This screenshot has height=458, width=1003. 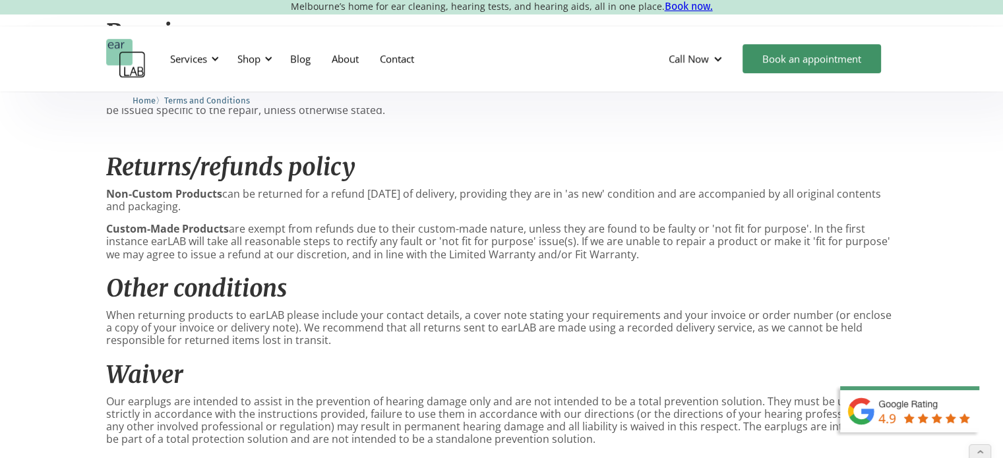 I want to click on a: Contact, so click(x=397, y=59).